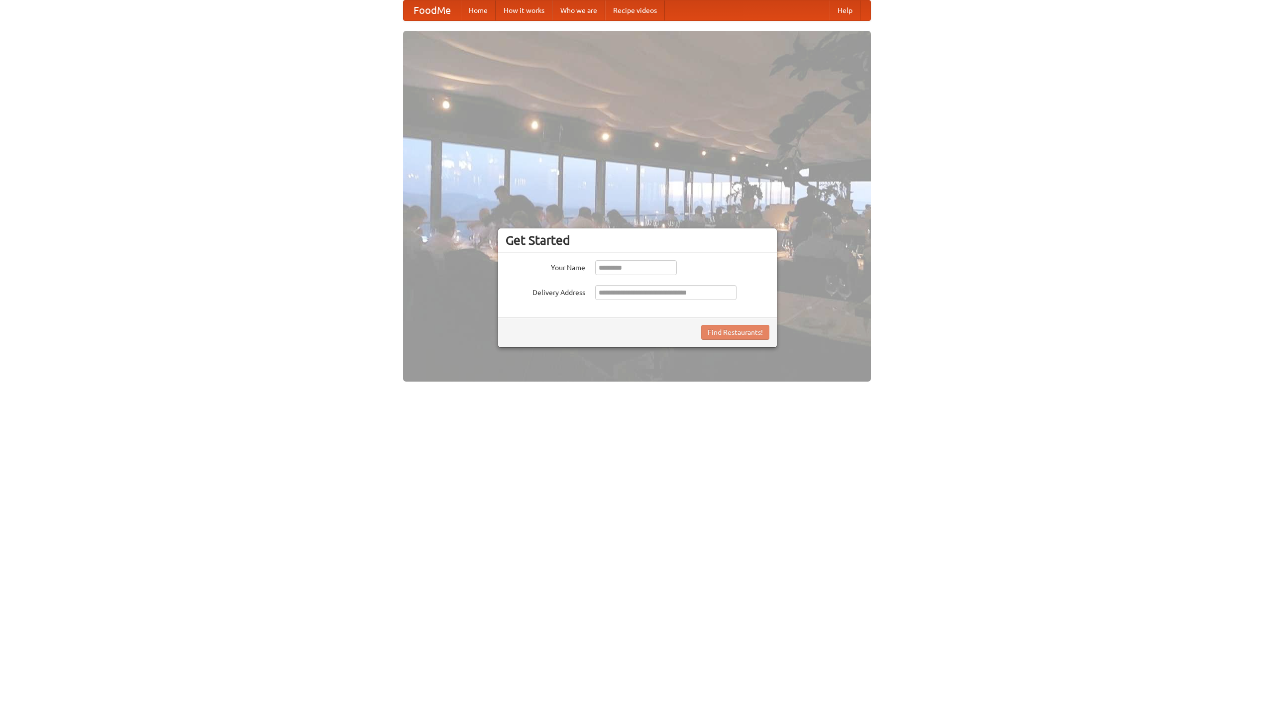  Describe the element at coordinates (845, 10) in the screenshot. I see `a: Help` at that location.